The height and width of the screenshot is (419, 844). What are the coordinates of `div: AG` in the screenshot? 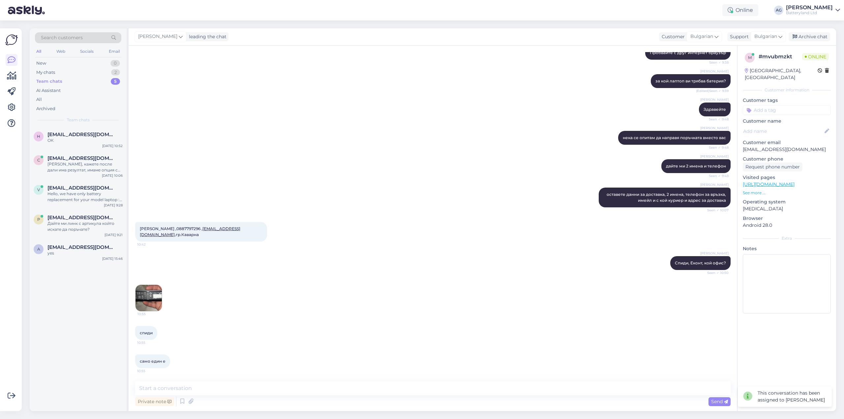 It's located at (778, 10).